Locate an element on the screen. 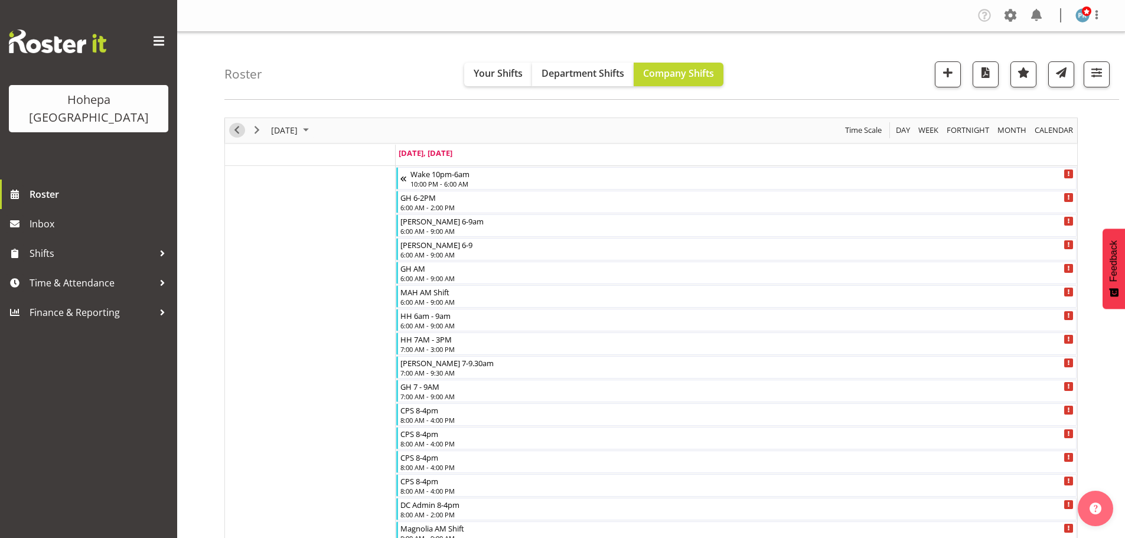  div: 10:00 PM - 6:00 AM is located at coordinates (742, 184).